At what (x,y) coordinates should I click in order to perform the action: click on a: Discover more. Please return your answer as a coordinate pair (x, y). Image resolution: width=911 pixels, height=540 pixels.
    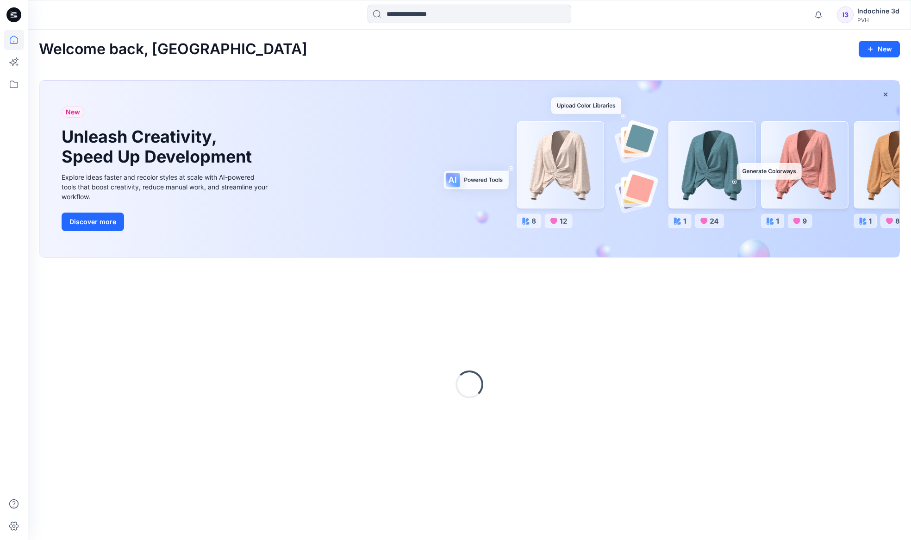
    Looking at the image, I should click on (166, 222).